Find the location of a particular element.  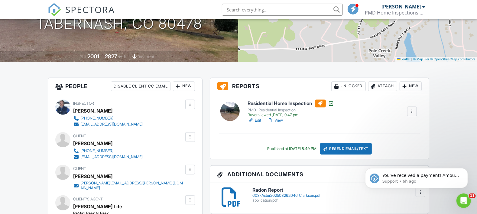

span: 11 is located at coordinates (472, 196).